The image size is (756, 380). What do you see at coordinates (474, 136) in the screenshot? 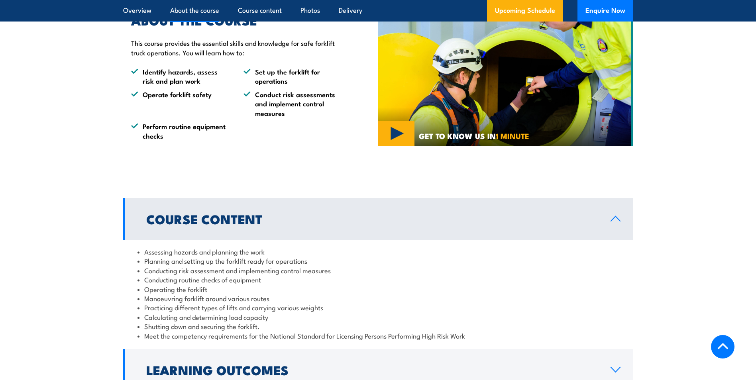
I see `span: GET TO KNOW US IN` at bounding box center [474, 136].